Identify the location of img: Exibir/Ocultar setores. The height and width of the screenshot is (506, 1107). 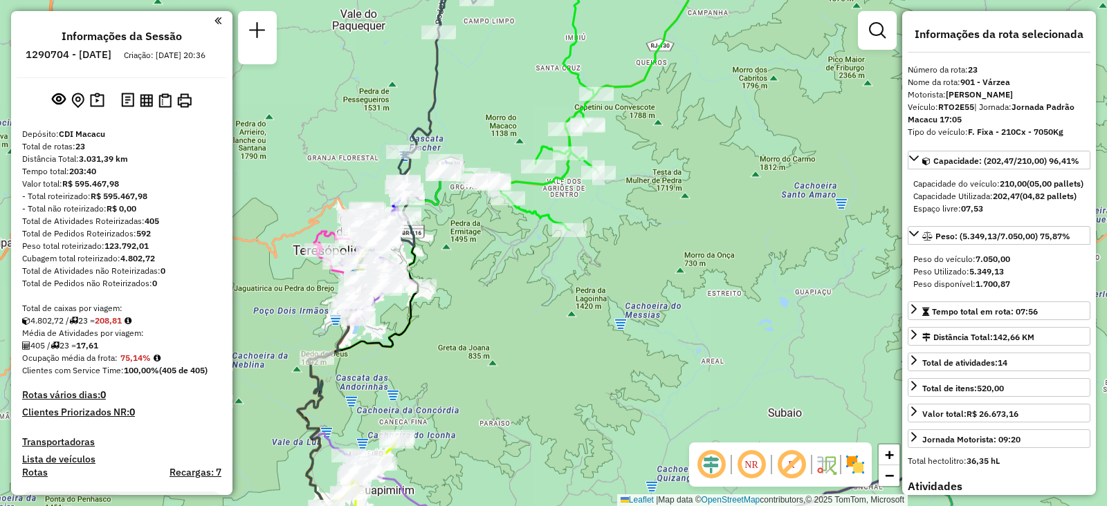
(855, 465).